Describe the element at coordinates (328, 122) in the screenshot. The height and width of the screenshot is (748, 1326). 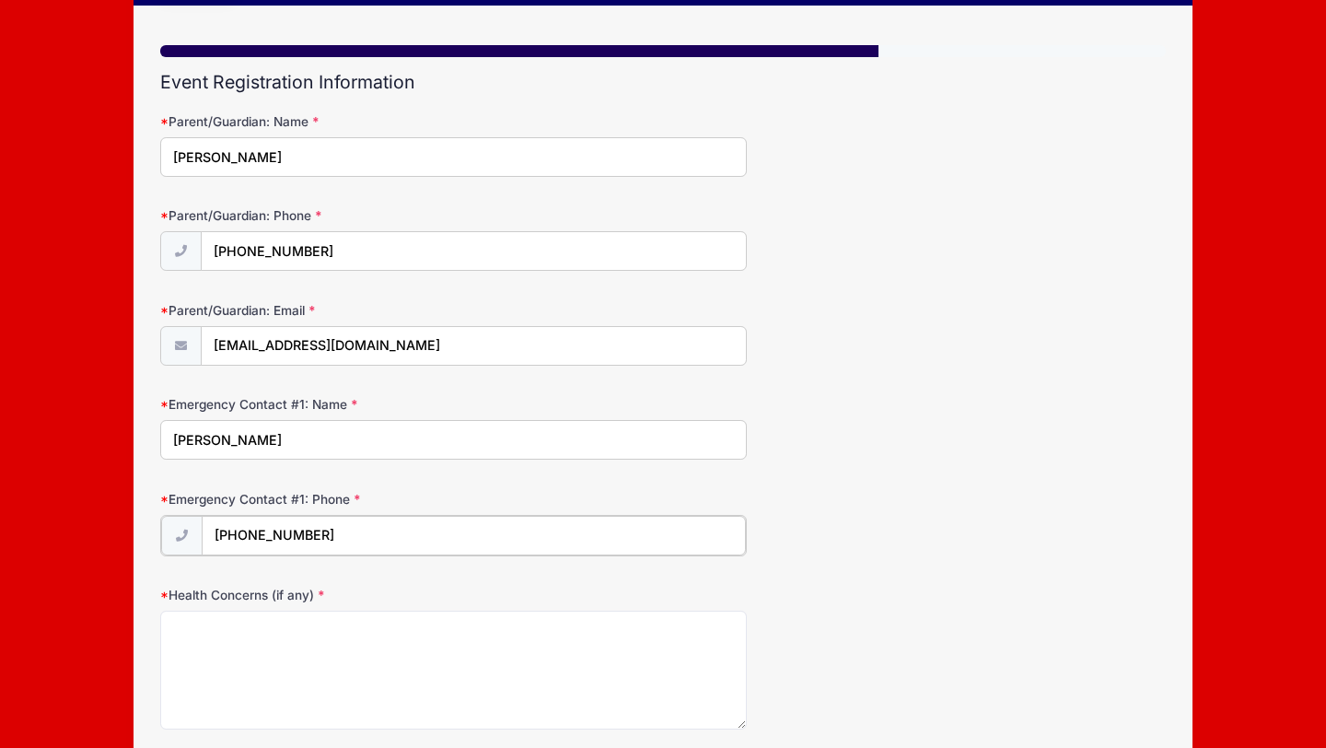
I see `label: Parent/Guardian: Name` at that location.